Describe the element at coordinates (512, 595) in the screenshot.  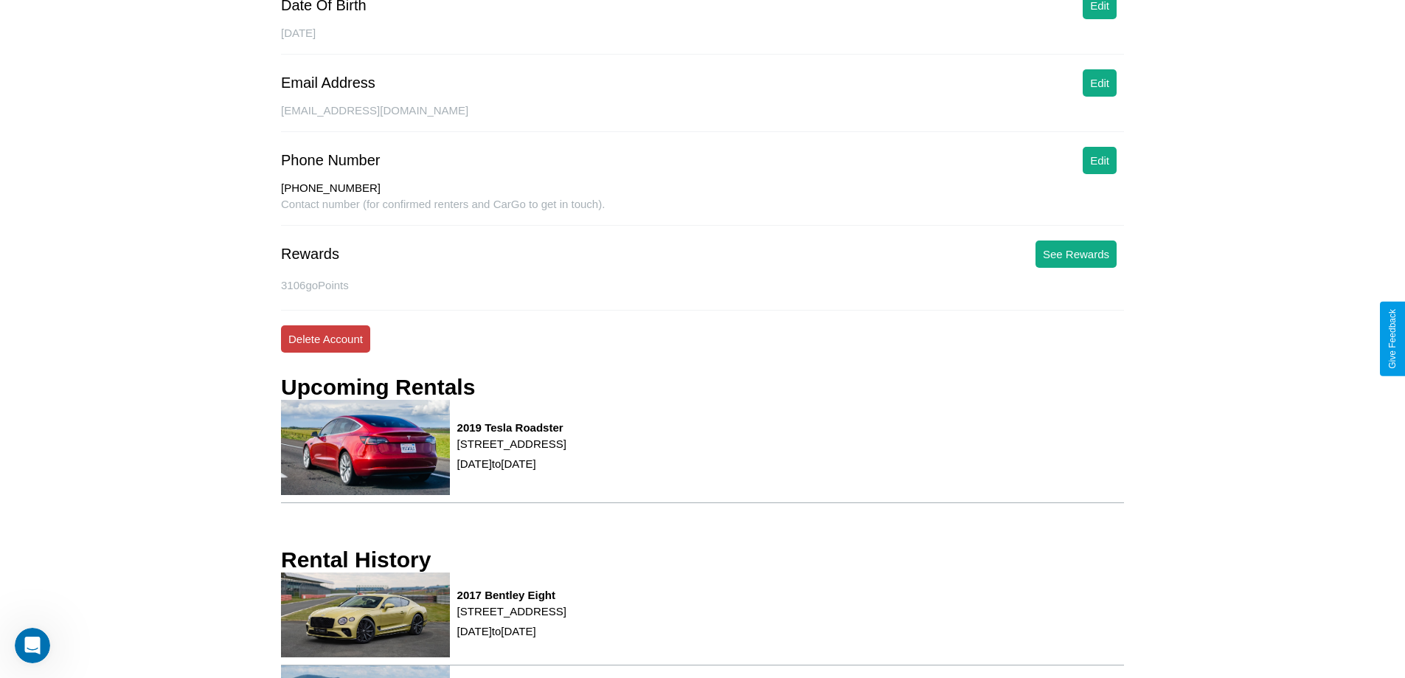
I see `h3: 2017 Bentley Eight` at that location.